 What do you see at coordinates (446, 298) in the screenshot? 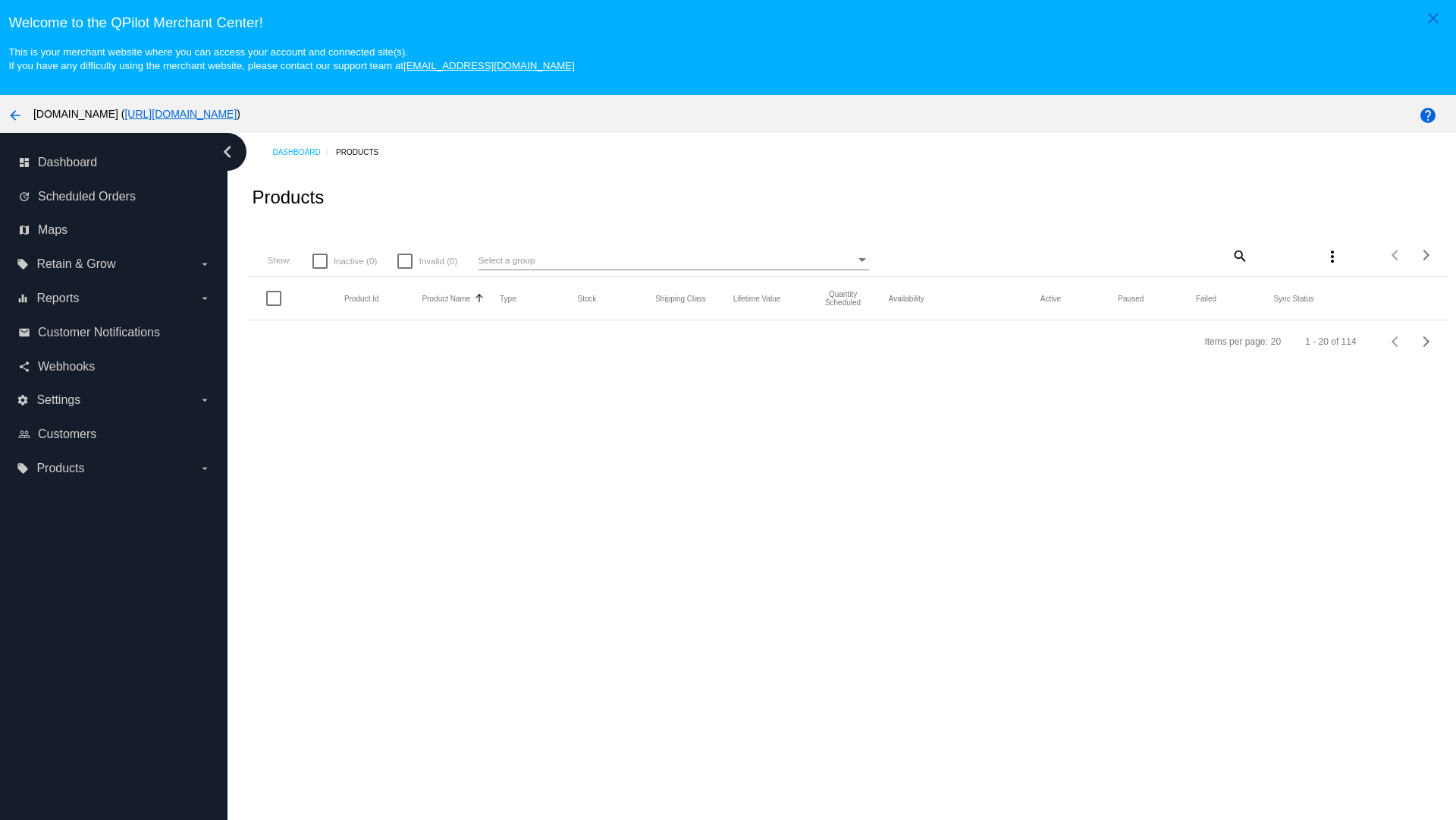
I see `button: Change sorting for ProductName` at bounding box center [446, 298].